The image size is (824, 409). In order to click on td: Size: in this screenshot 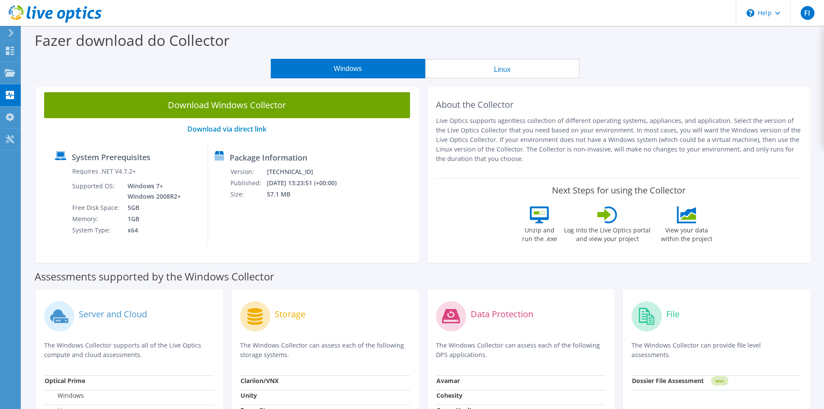, I will do `click(248, 194)`.